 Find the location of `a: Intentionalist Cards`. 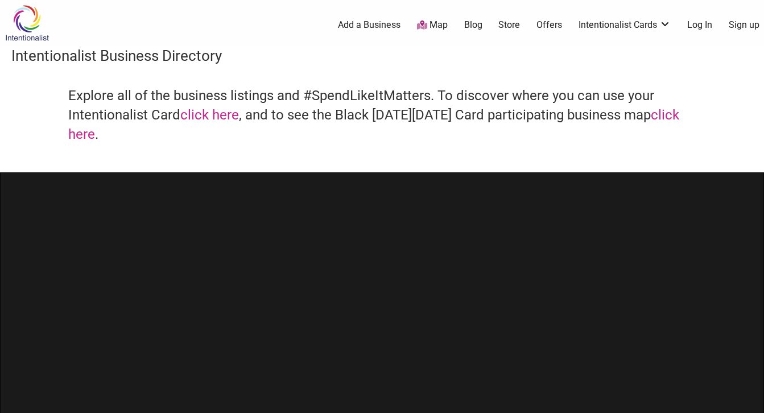

a: Intentionalist Cards is located at coordinates (625, 25).